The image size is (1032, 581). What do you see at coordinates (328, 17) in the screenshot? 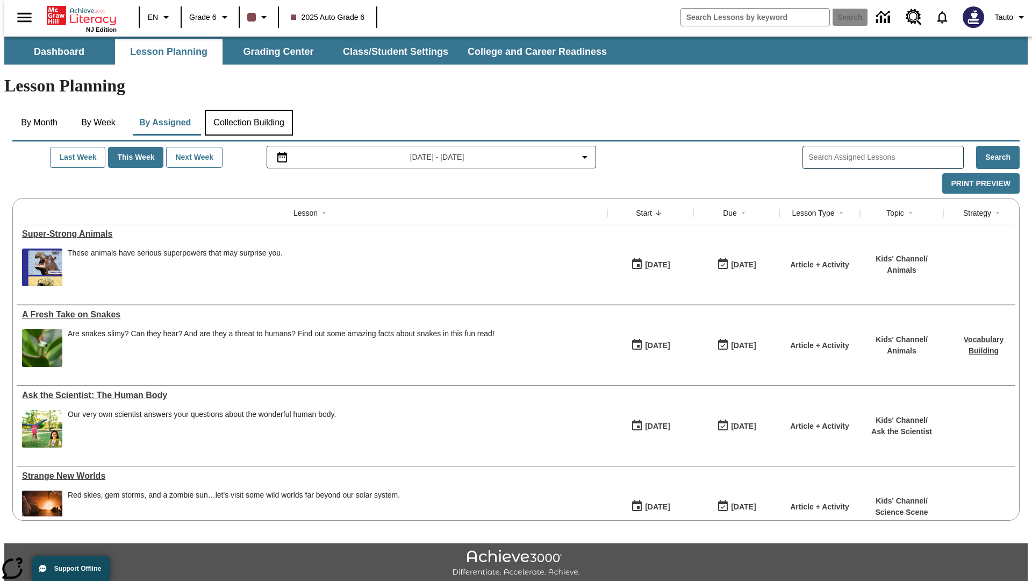
I see `span: 2025 Auto Grade 6` at bounding box center [328, 17].